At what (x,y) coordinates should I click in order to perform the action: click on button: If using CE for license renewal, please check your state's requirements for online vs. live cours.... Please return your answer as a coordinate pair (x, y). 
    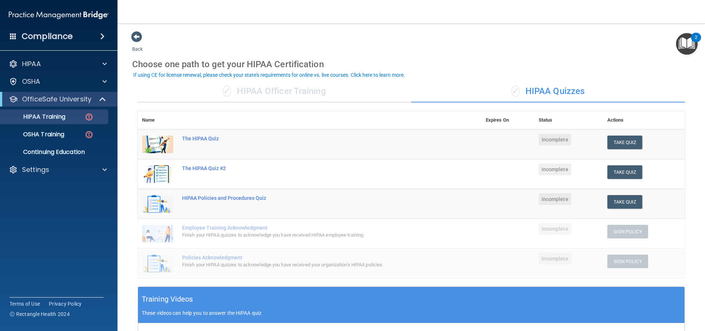
    Looking at the image, I should click on (269, 75).